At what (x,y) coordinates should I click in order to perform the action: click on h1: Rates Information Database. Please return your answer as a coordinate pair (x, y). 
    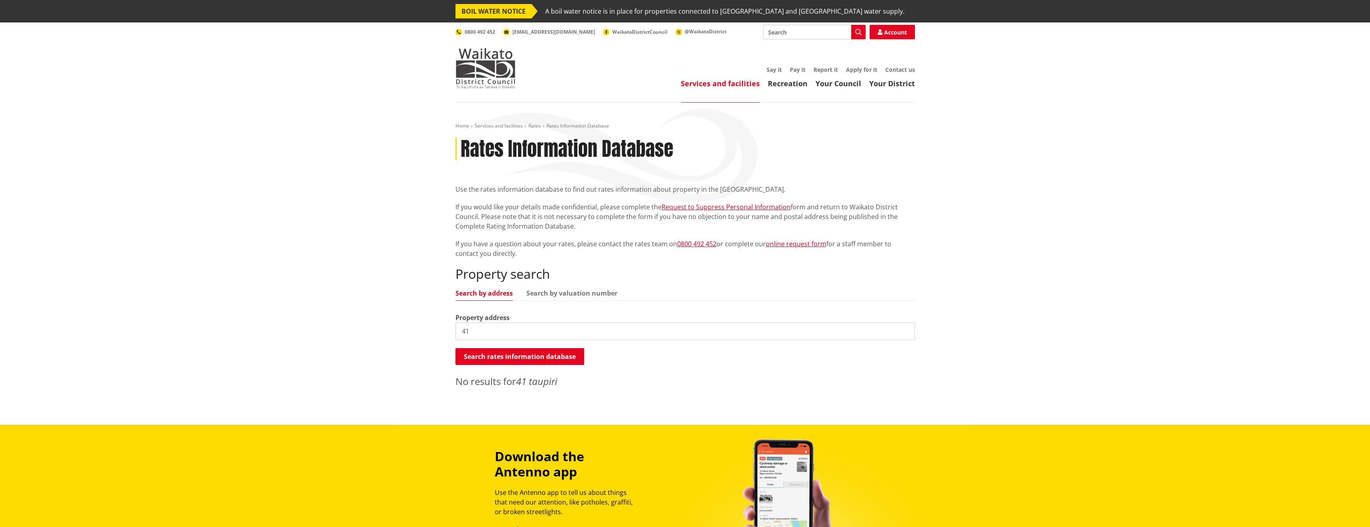
    Looking at the image, I should click on (567, 149).